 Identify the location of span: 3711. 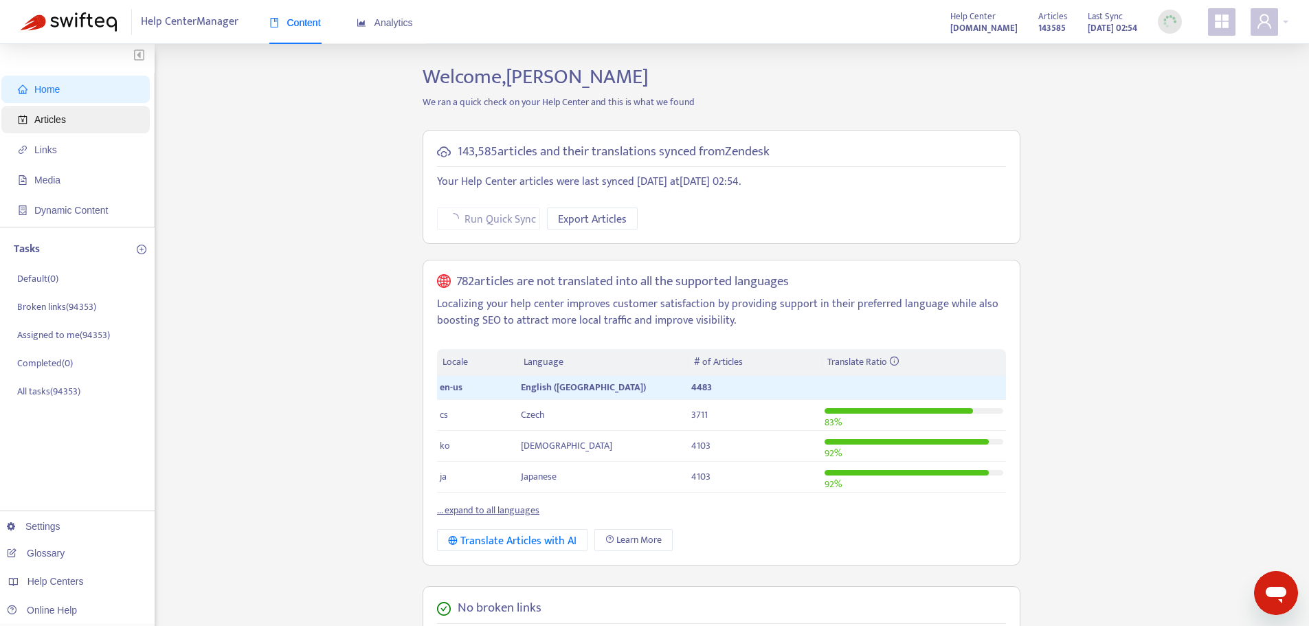
(699, 414).